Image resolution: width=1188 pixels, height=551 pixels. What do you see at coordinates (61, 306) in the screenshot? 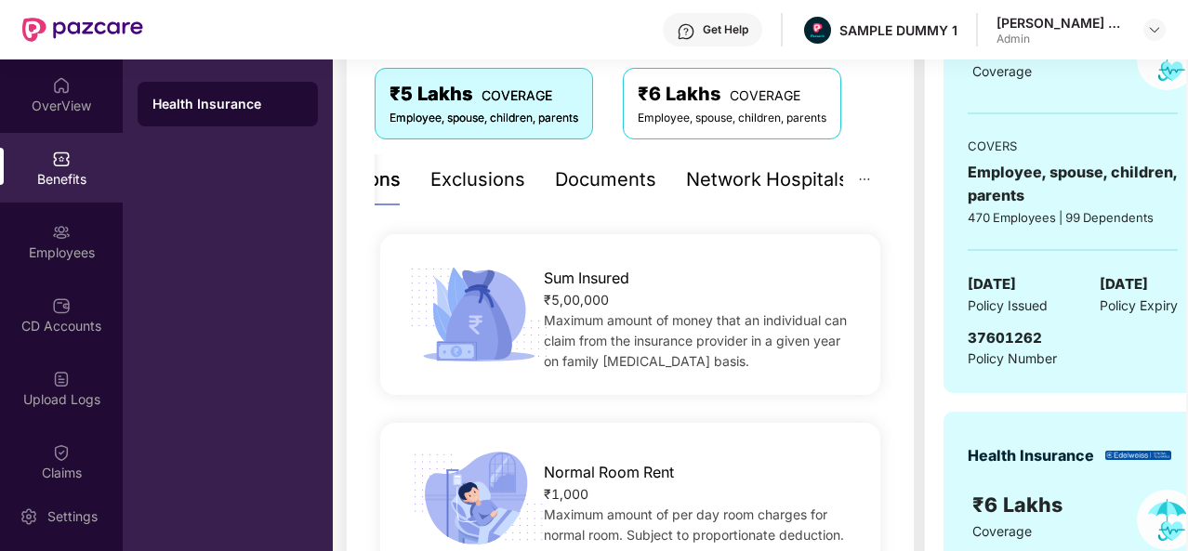
I see `img: svg+xml;base64,PHN2ZyBpZD0iQ0RfQWNjb3VudHMiIGRhdGEtbmFtZT0iQ0QgQWNjb3VudHMiIHhtbG5zPSJodHRwOi8vd3...` at bounding box center [61, 306].